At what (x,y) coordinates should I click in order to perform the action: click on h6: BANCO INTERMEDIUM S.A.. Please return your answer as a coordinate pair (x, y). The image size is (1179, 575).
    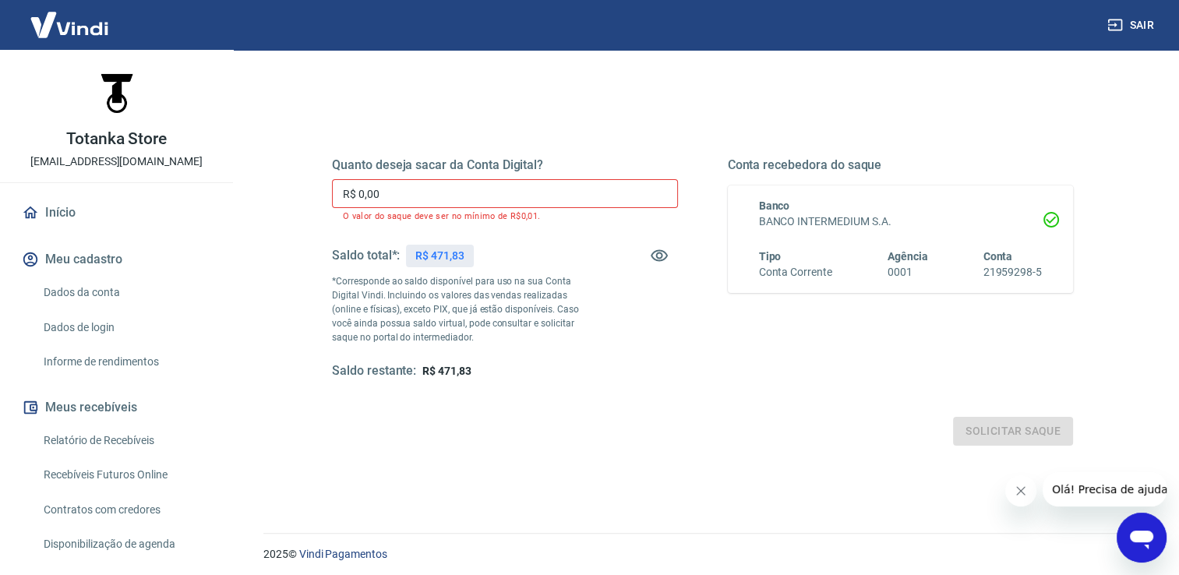
    Looking at the image, I should click on (901, 221).